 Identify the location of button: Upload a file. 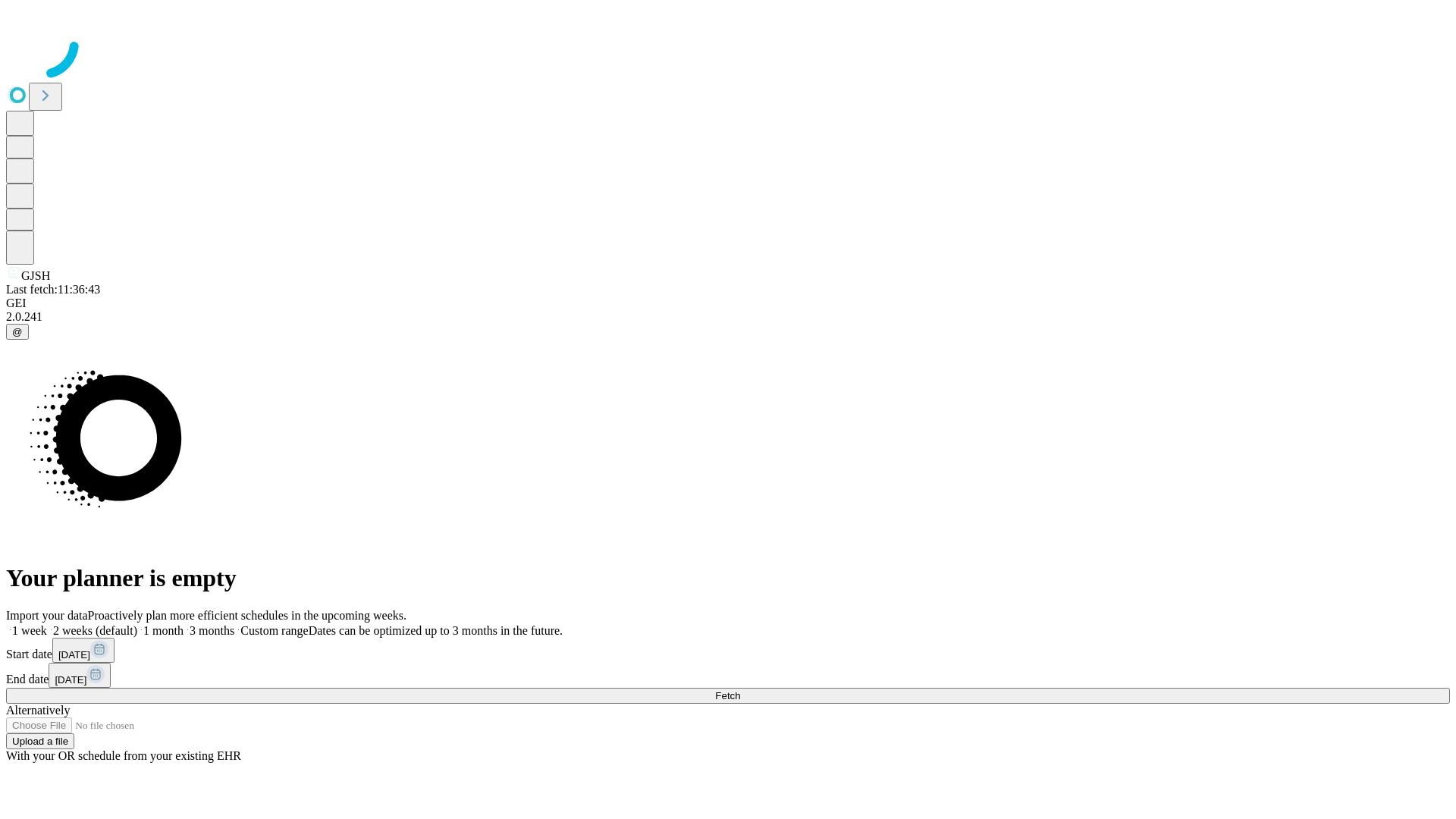
(40, 741).